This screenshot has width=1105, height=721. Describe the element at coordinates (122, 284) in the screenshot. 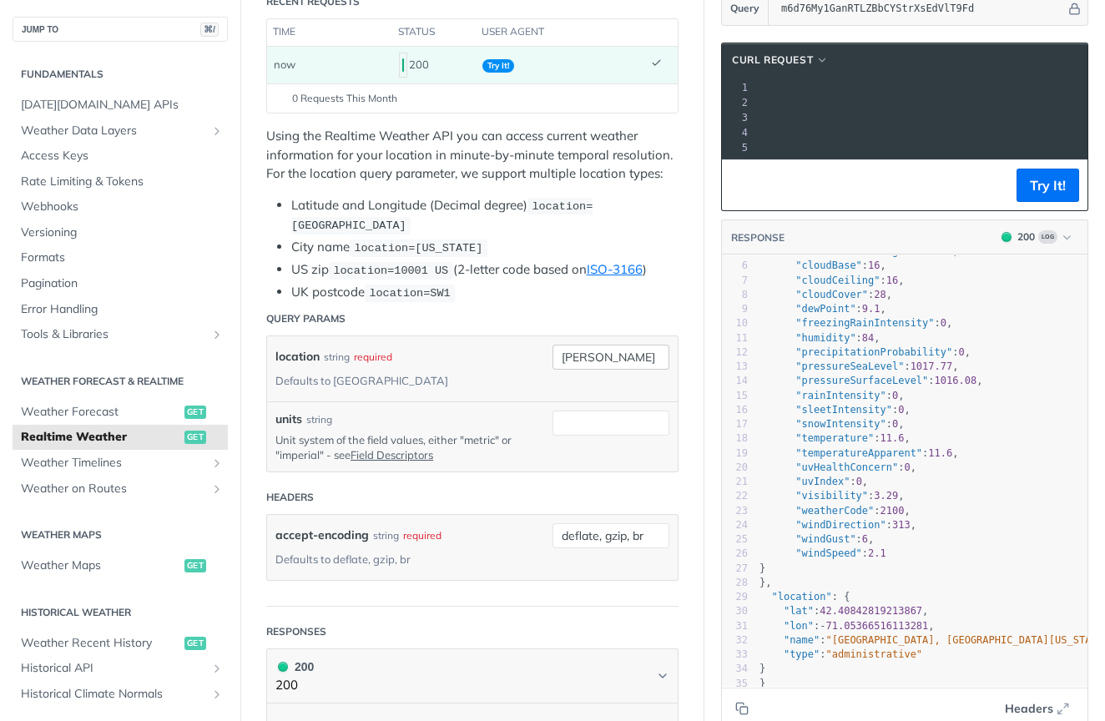

I see `span: Pagination` at that location.